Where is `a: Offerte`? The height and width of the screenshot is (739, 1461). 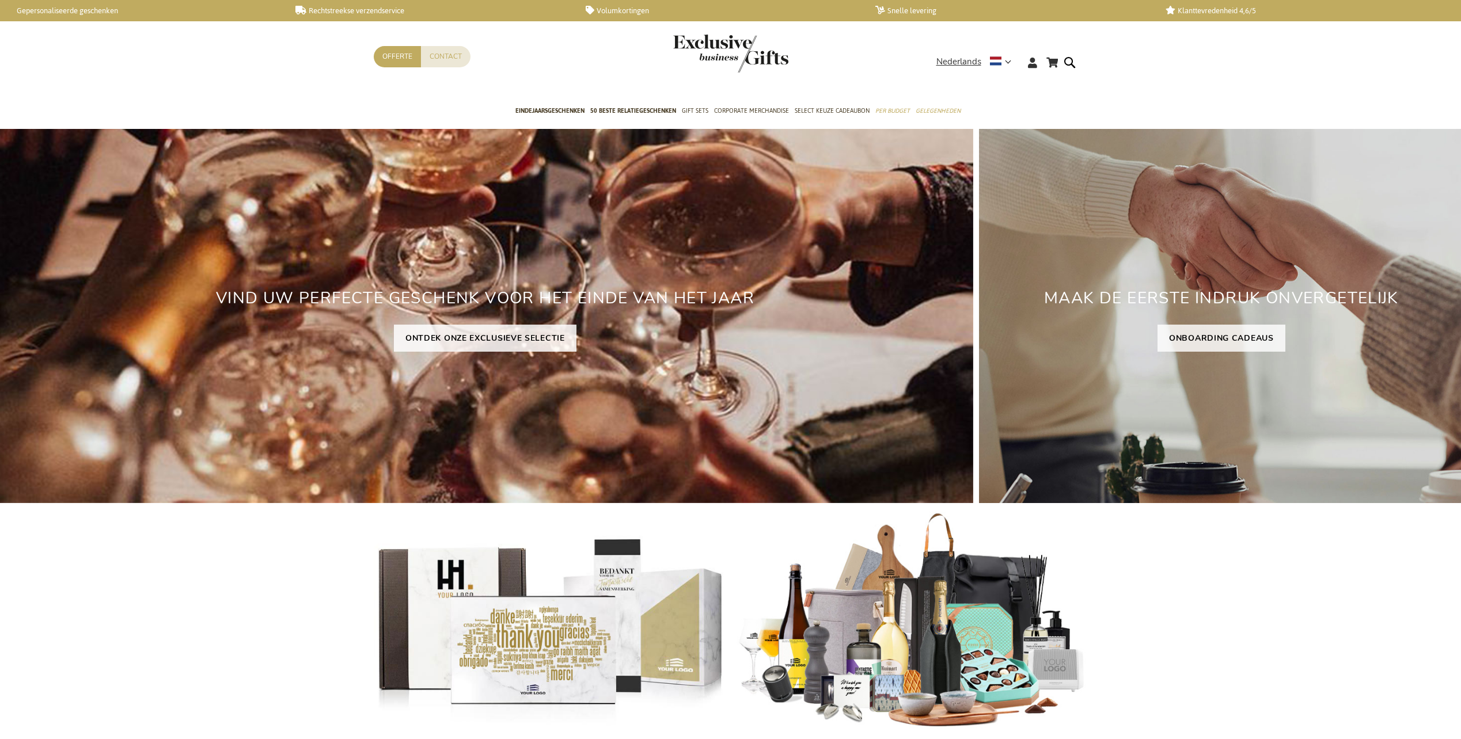
a: Offerte is located at coordinates (397, 56).